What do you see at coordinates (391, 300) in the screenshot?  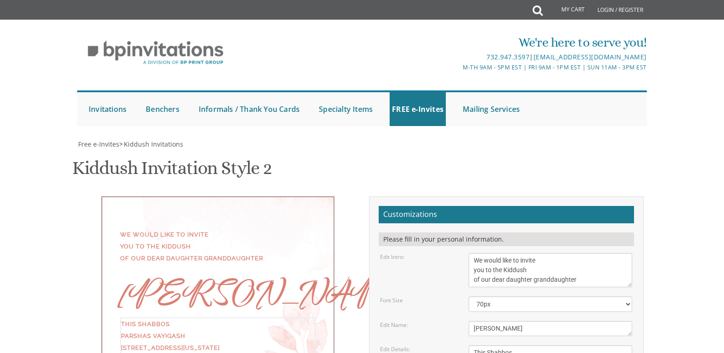 I see `label: Font Size` at bounding box center [391, 300].